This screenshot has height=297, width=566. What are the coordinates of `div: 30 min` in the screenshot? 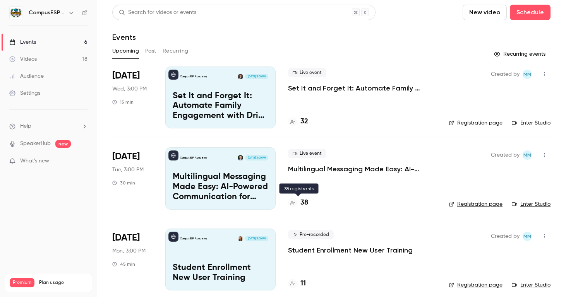 It's located at (124, 183).